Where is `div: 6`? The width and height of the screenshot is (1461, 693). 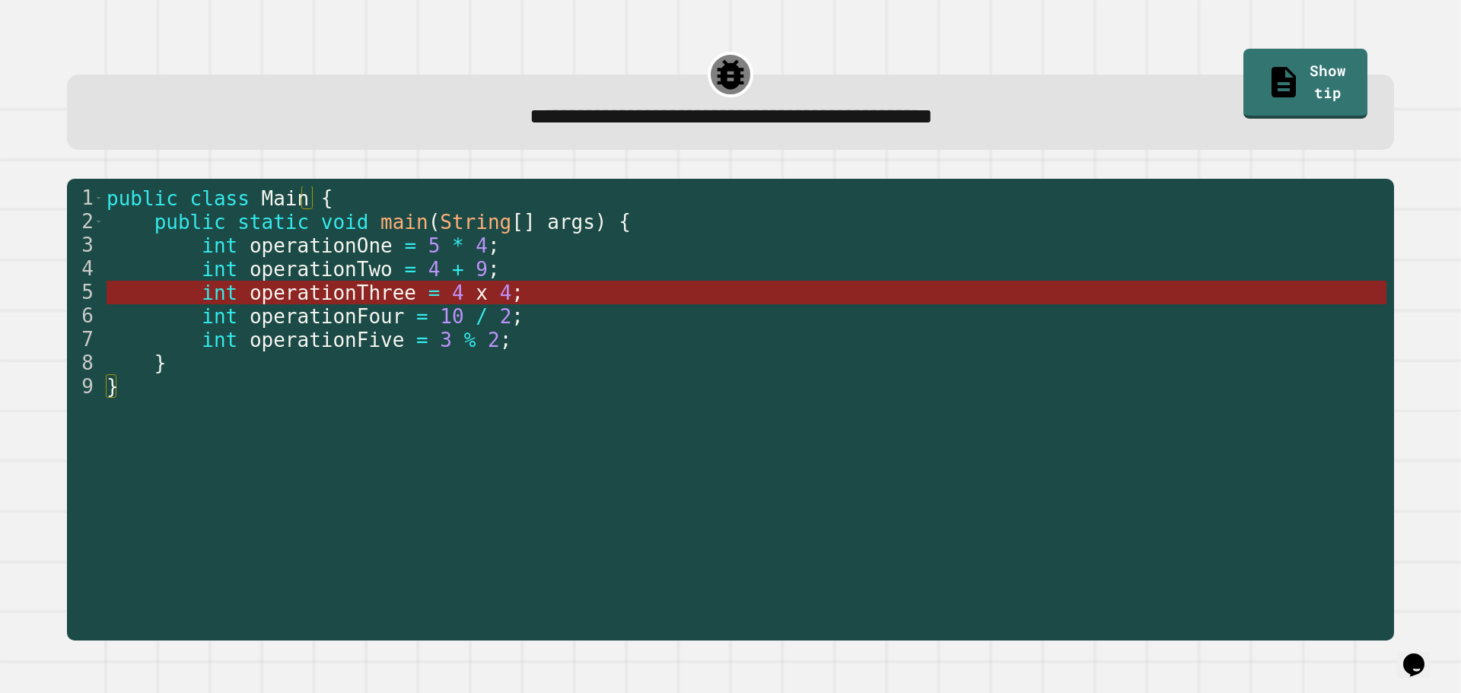
div: 6 is located at coordinates (85, 316).